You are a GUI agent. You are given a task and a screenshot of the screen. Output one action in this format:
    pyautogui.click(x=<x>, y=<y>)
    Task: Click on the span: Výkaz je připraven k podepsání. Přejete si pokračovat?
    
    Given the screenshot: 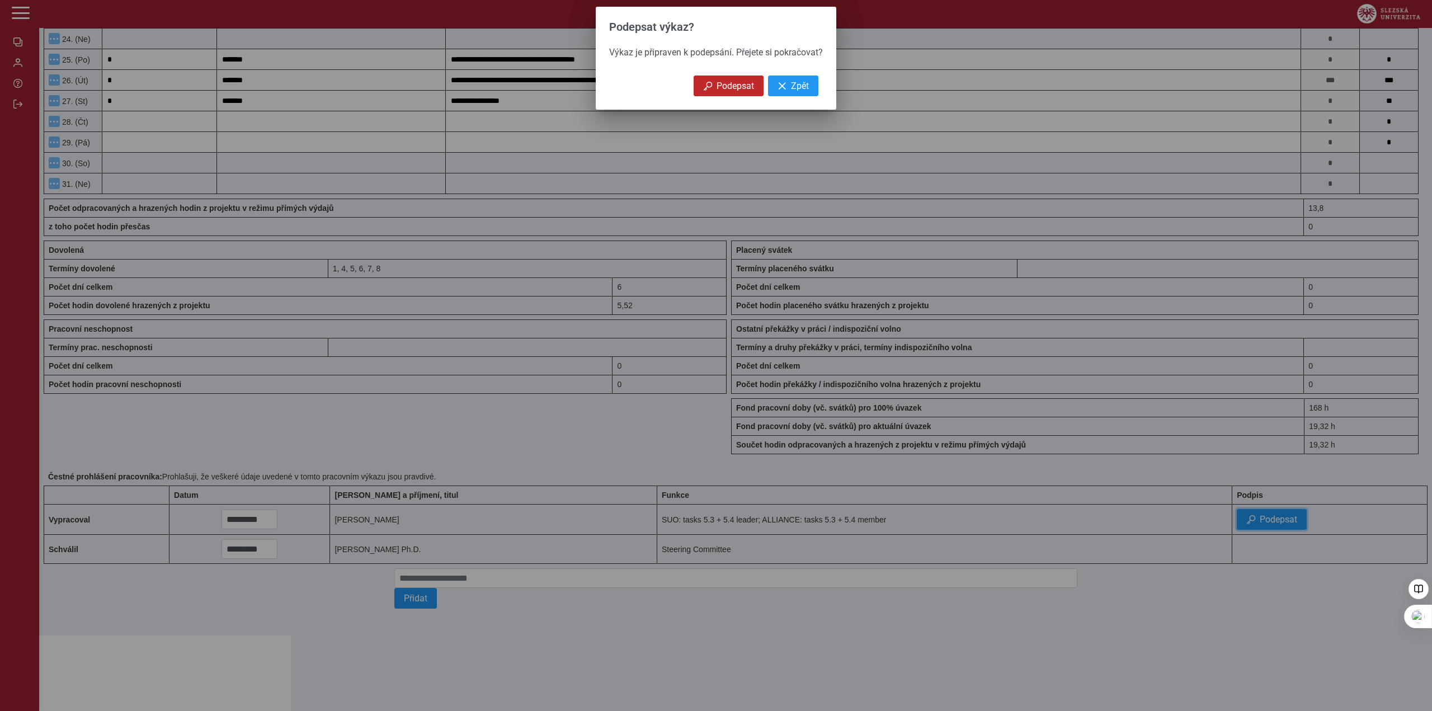 What is the action you would take?
    pyautogui.click(x=716, y=52)
    